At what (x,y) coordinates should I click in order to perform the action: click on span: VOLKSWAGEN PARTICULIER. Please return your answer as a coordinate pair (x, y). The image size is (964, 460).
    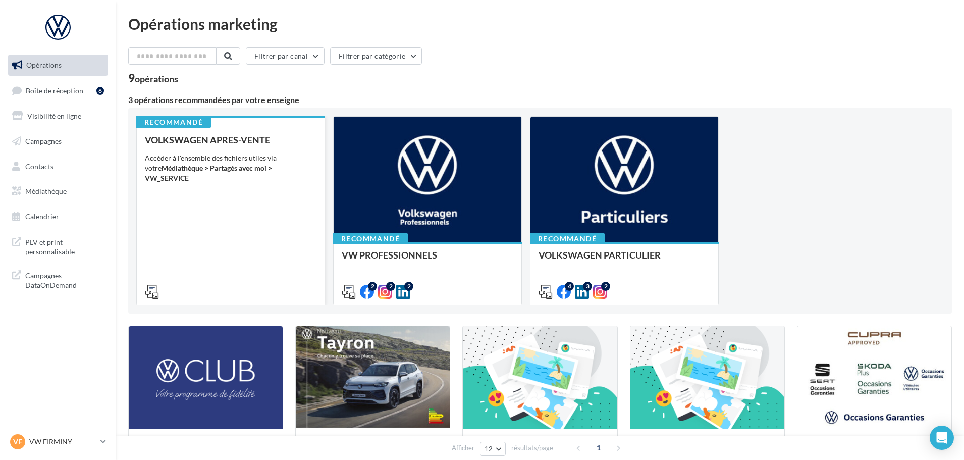
    Looking at the image, I should click on (599, 255).